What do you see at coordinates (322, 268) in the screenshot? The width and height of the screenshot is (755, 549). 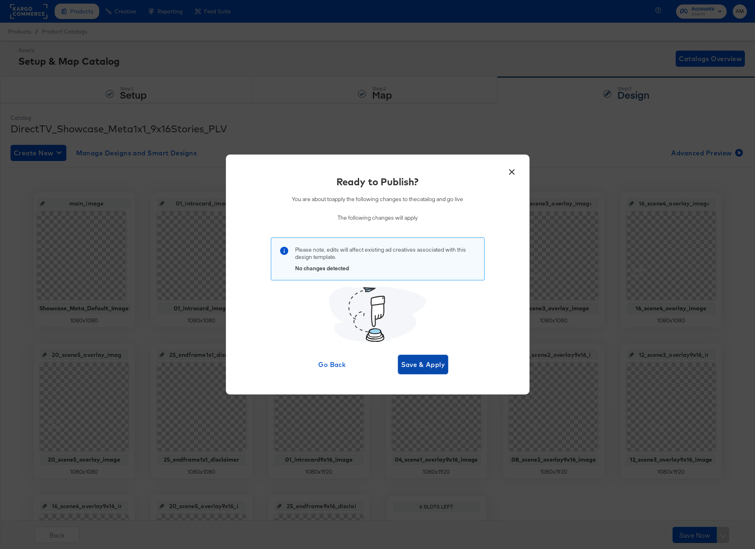 I see `strong: No changes detected` at bounding box center [322, 268].